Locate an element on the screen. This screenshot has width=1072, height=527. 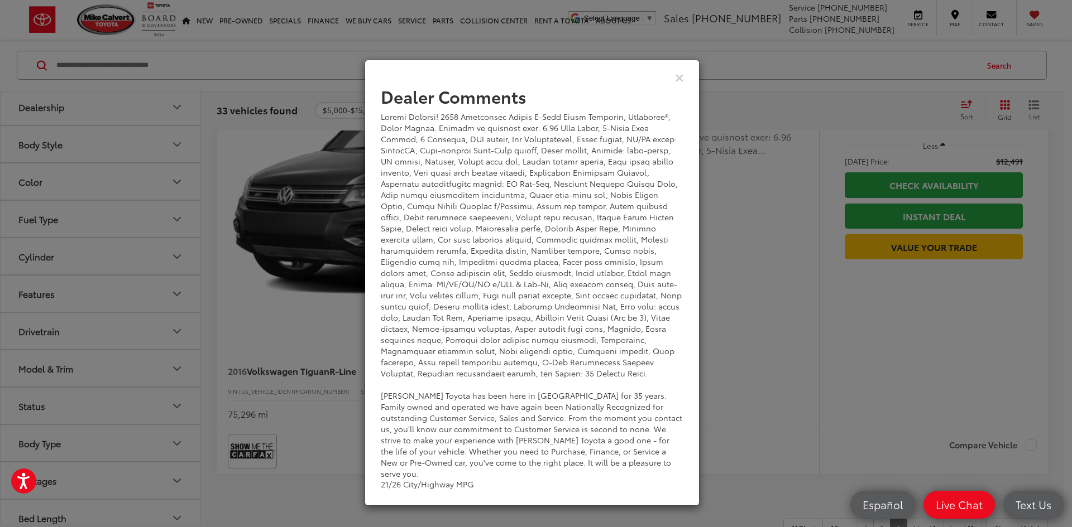
span: Español is located at coordinates (882, 504).